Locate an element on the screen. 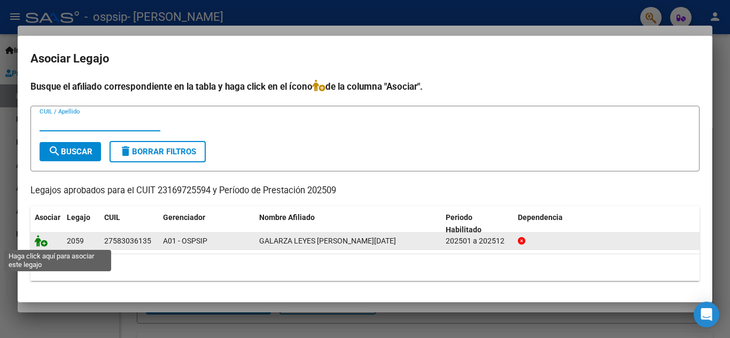  span: A01 - OSPSIP is located at coordinates (185, 241).